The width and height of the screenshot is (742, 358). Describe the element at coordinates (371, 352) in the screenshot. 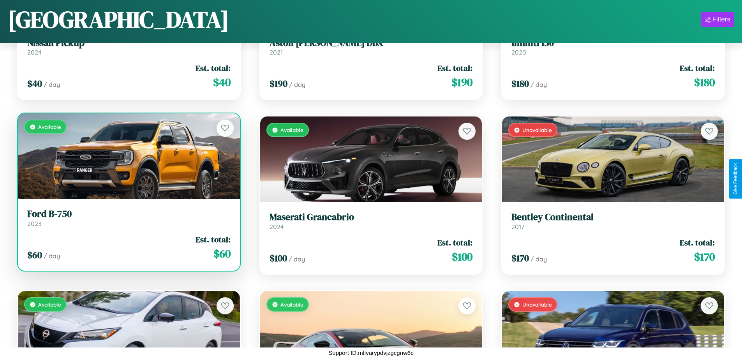

I see `p: Support ID: mfivarypdvjzgcgnw6c` at that location.